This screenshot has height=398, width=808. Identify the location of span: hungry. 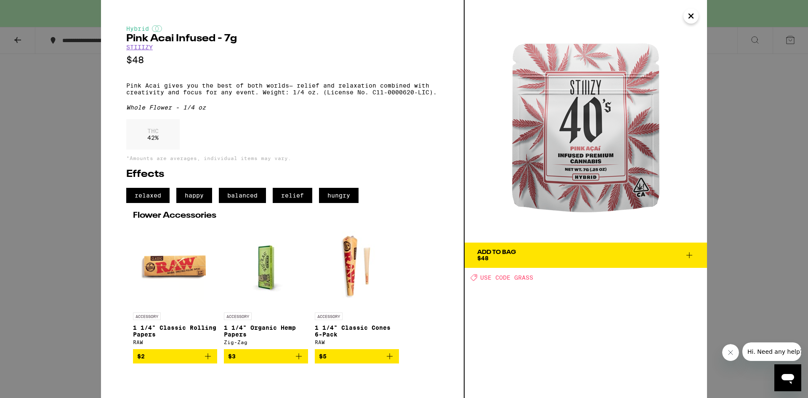
(339, 195).